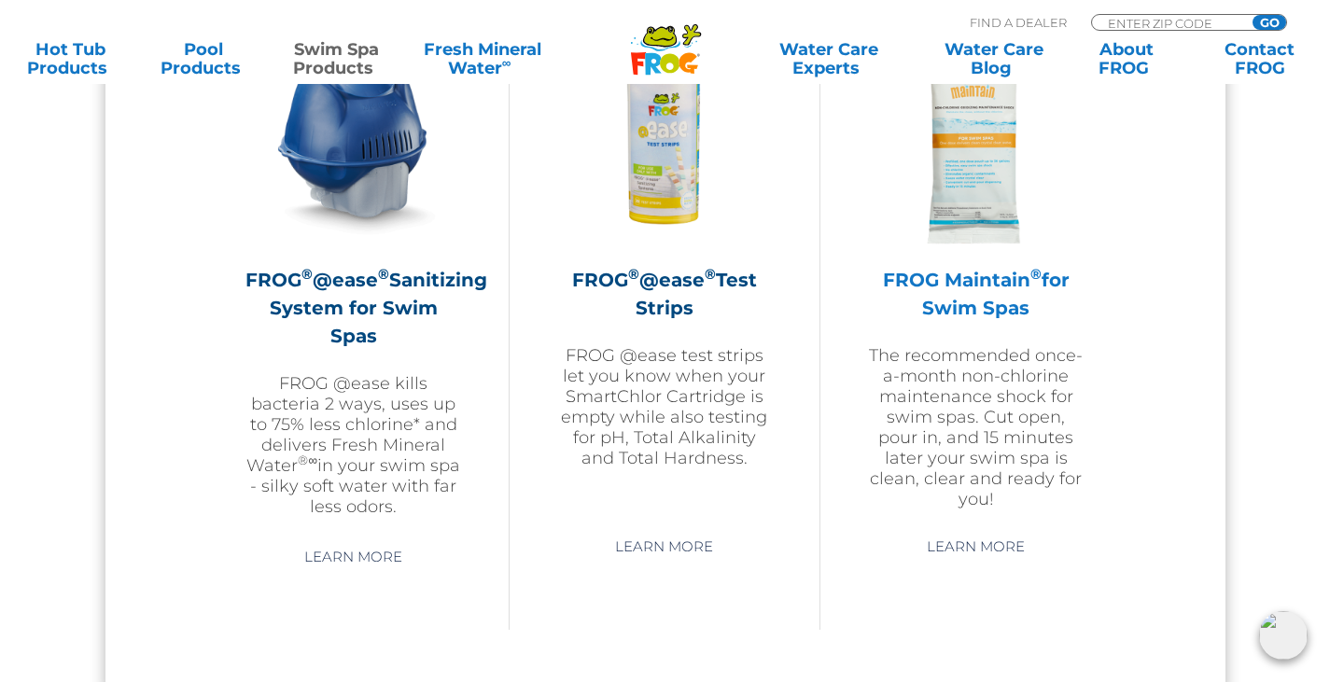 The image size is (1330, 682). Describe the element at coordinates (977, 139) in the screenshot. I see `img: ss-maintain-hero-300x300.png` at that location.